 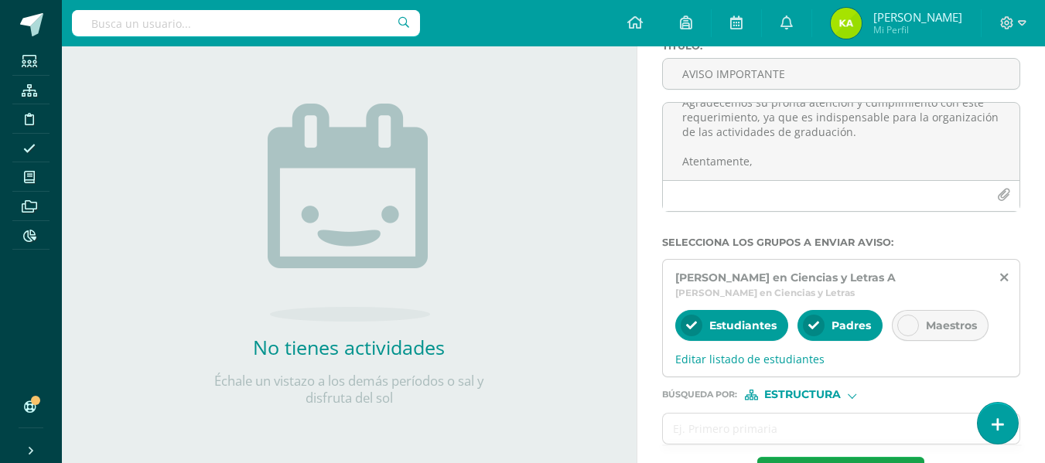 I want to click on span: Maestros, so click(x=951, y=326).